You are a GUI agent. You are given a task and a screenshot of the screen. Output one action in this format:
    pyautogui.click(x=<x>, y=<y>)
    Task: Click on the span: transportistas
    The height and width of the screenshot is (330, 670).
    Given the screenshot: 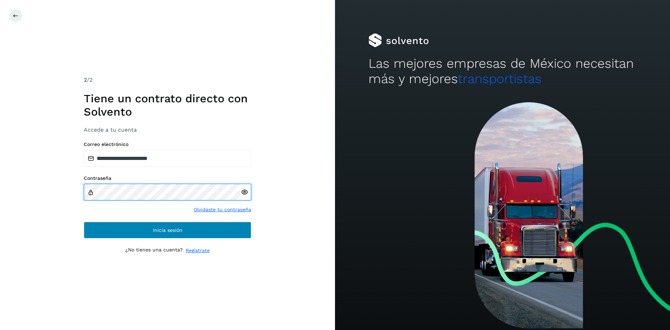 What is the action you would take?
    pyautogui.click(x=500, y=79)
    